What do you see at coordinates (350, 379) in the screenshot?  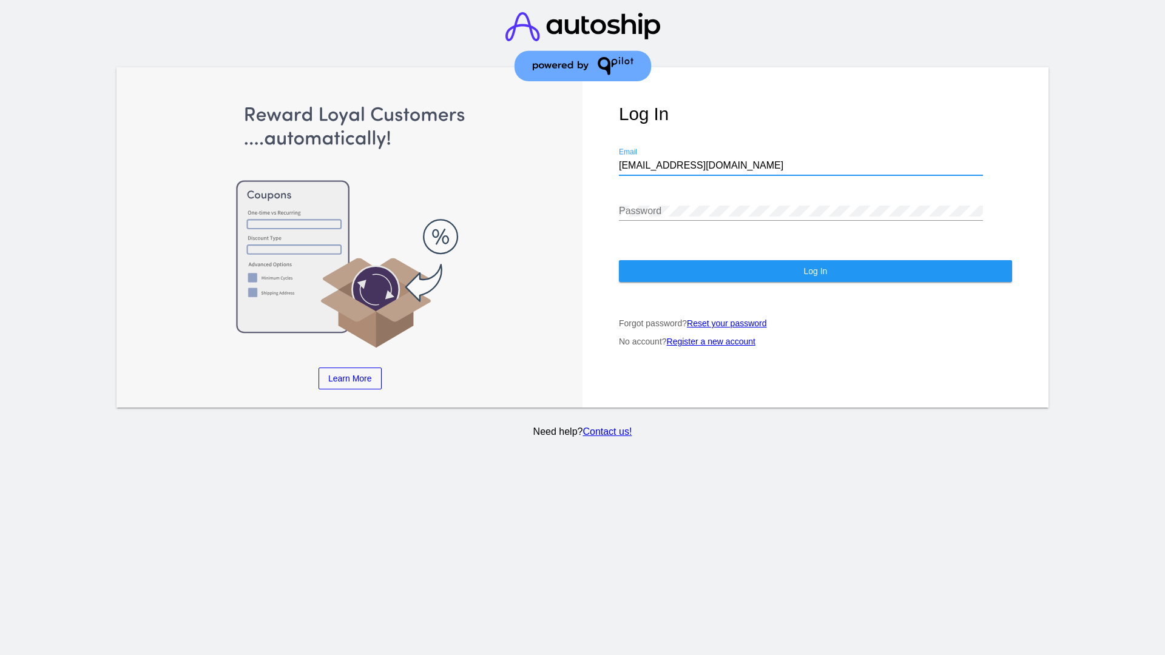 I see `a: Learn More` at bounding box center [350, 379].